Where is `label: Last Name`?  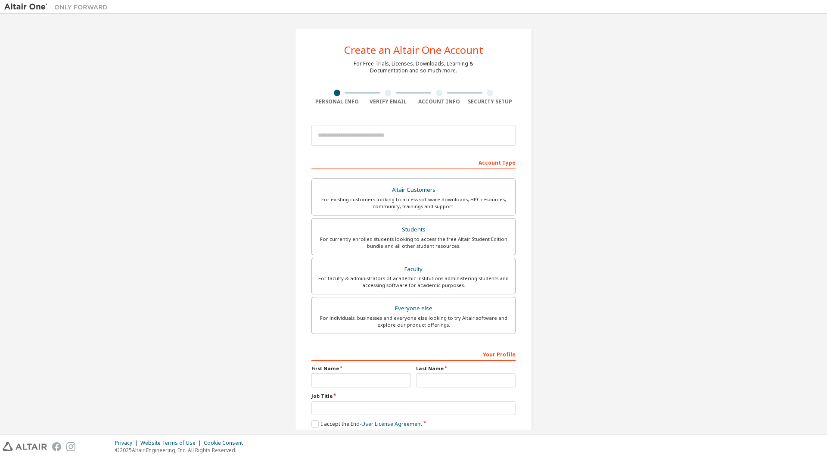
label: Last Name is located at coordinates (466, 368).